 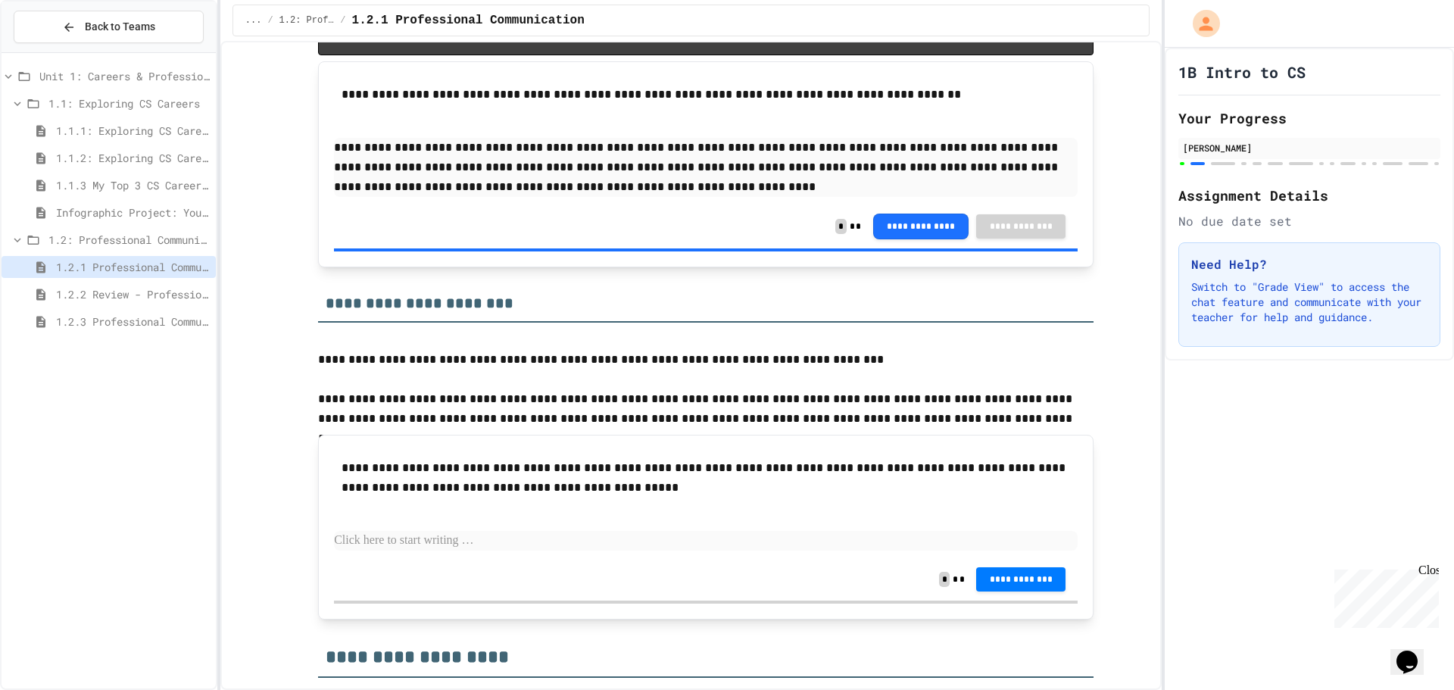 What do you see at coordinates (124, 76) in the screenshot?
I see `span: Unit 1: Careers & Professionalism` at bounding box center [124, 76].